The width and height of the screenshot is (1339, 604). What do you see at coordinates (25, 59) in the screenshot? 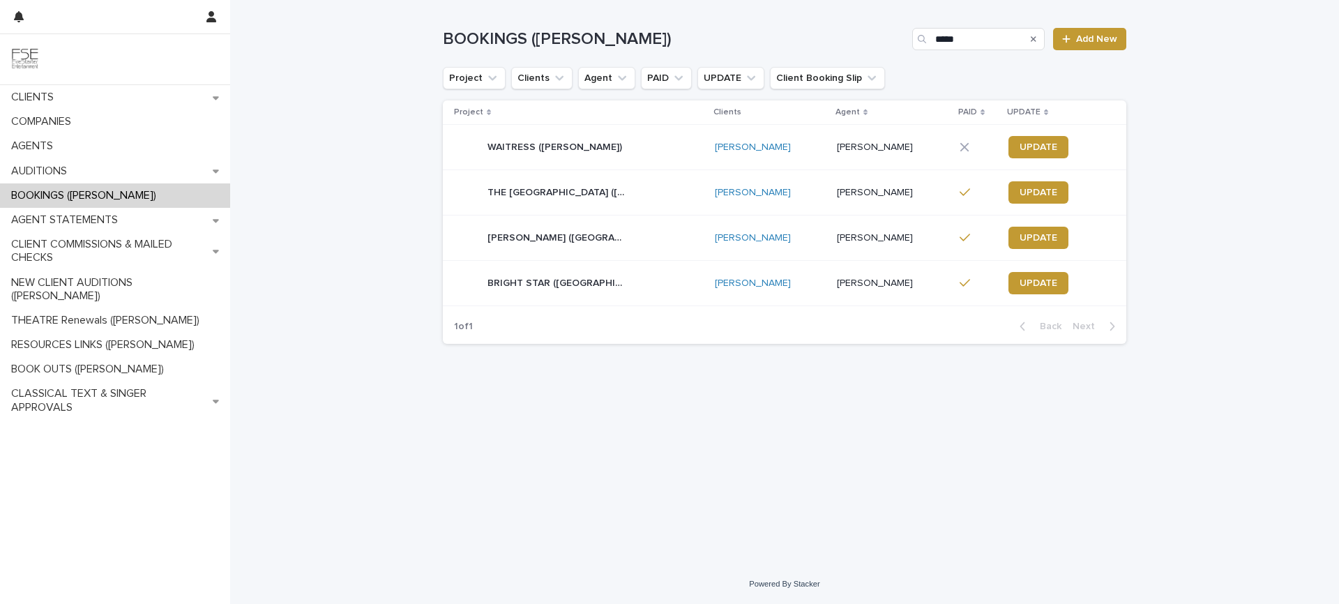
I see `img: 9JgRvJ3ETPGCJDhvPVA5` at bounding box center [25, 59].